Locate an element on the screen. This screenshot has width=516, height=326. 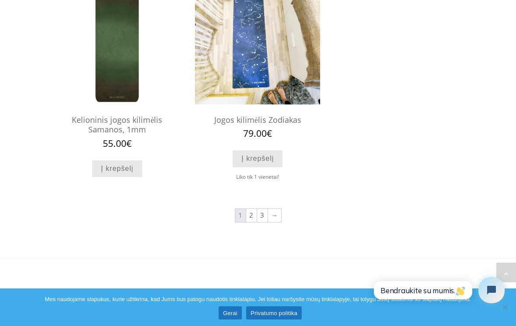
div: Liko tik 1 vienetai! is located at coordinates (258, 177).